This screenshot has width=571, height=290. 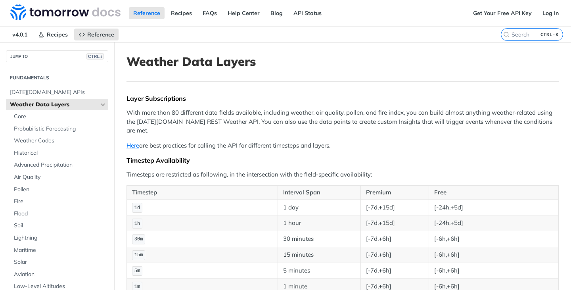 I want to click on span: Reference, so click(x=101, y=35).